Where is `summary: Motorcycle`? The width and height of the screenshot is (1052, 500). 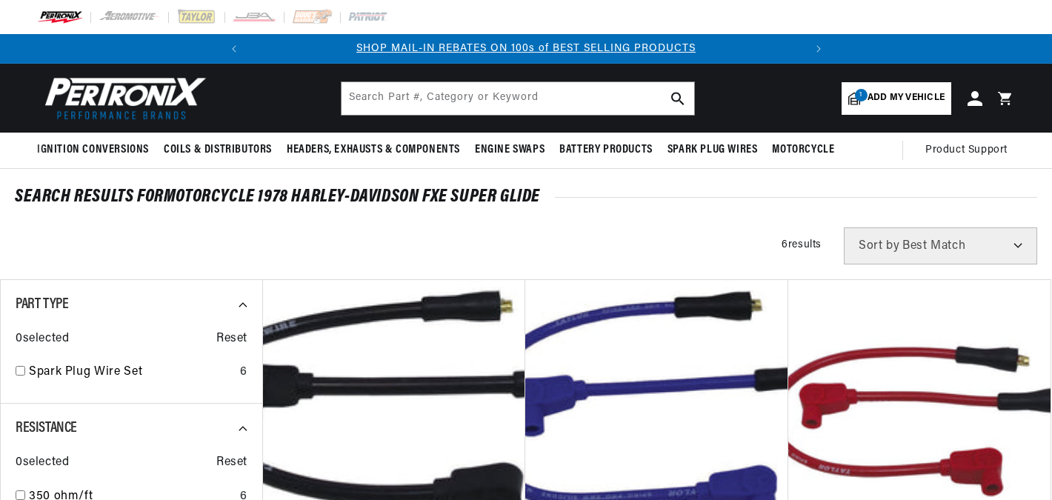 summary: Motorcycle is located at coordinates (803, 150).